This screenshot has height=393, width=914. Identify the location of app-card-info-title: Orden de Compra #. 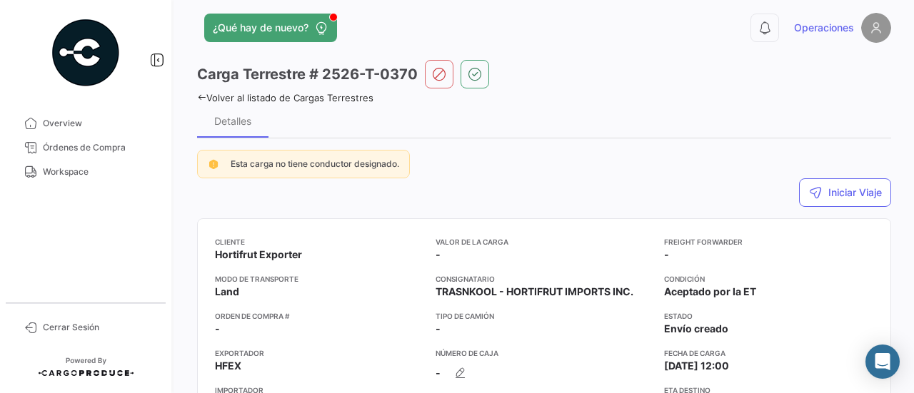
(319, 316).